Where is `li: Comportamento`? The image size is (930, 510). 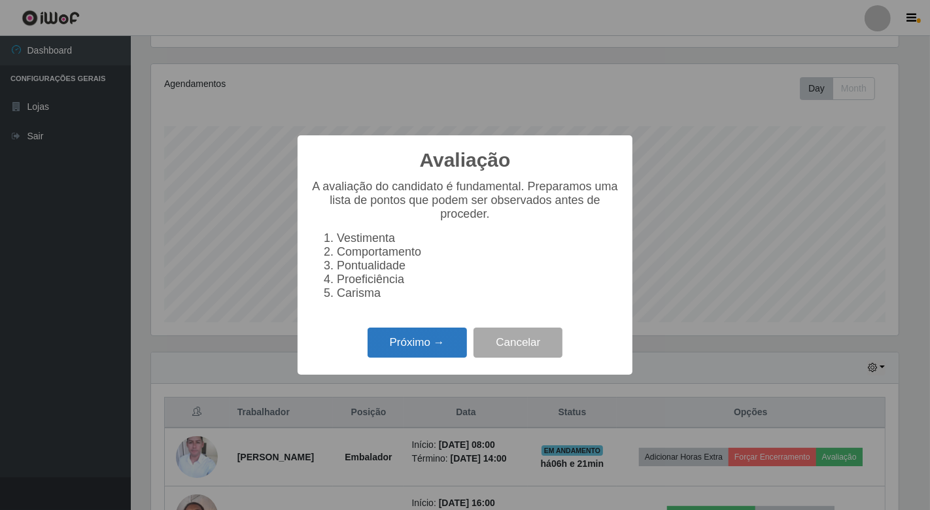 li: Comportamento is located at coordinates (478, 252).